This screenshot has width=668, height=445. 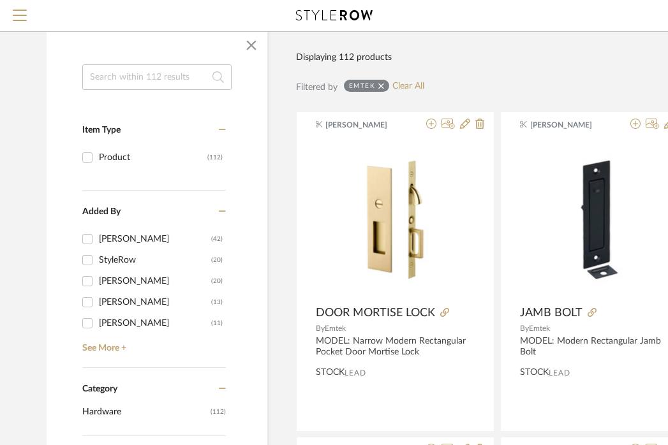 What do you see at coordinates (395, 219) in the screenshot?
I see `img: DOOR MORTISE LOCK` at bounding box center [395, 219].